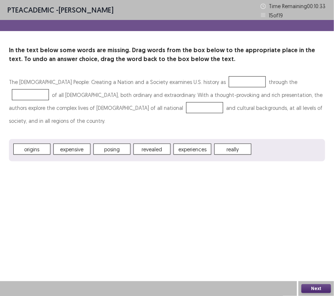  I want to click on span: origins, so click(32, 149).